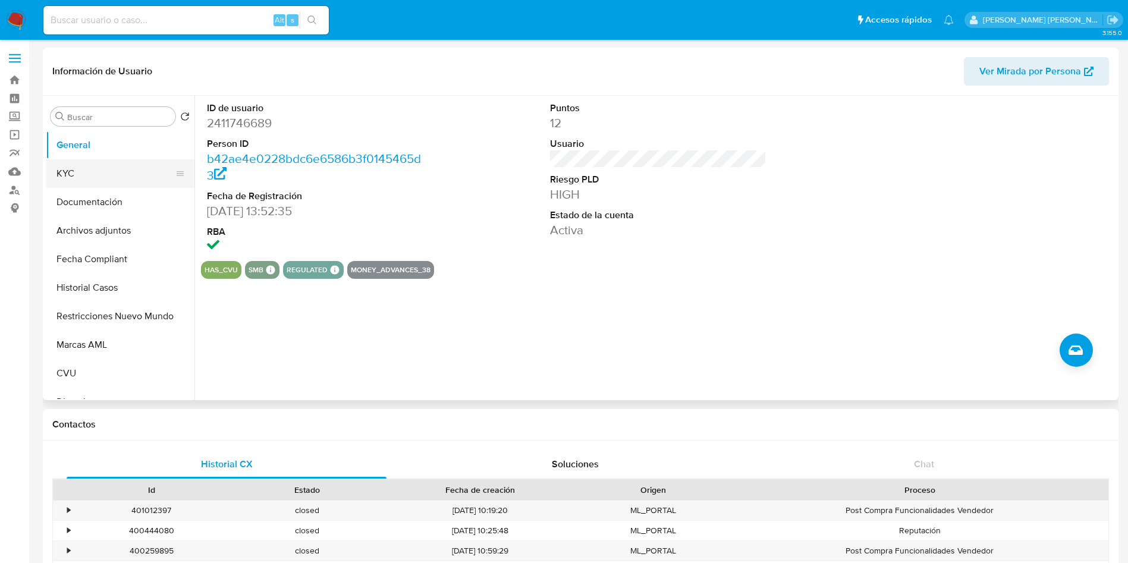 This screenshot has width=1128, height=563. What do you see at coordinates (949, 20) in the screenshot?
I see `a: Notificaciones` at bounding box center [949, 20].